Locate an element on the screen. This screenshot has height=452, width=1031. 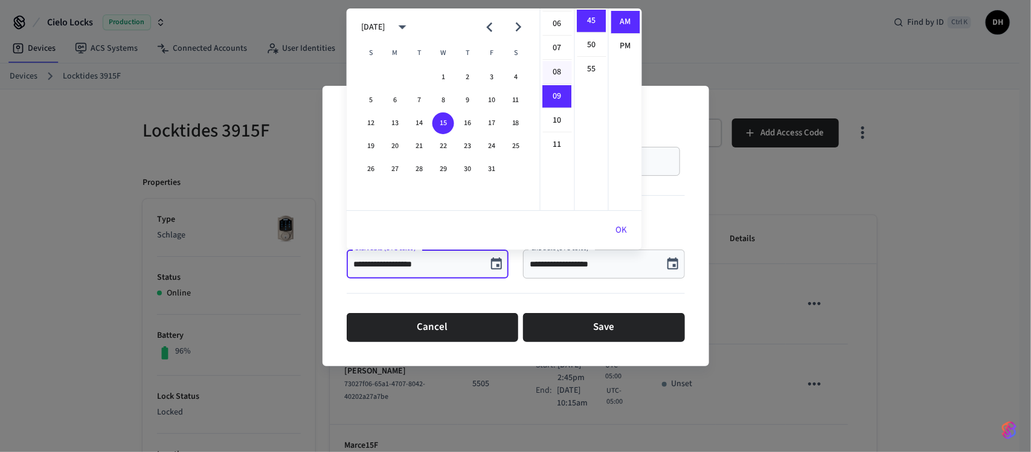
button: 19 is located at coordinates (371, 146).